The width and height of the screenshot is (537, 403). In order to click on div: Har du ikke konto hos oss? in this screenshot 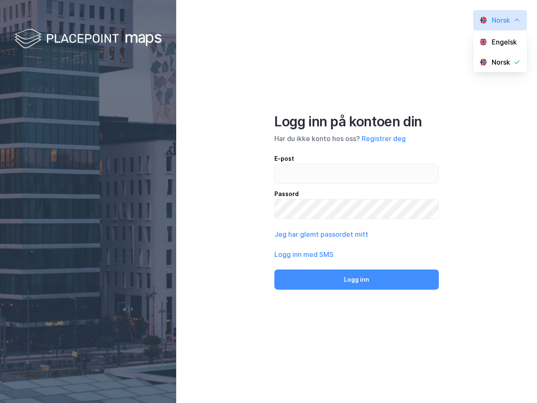, I will do `click(357, 138)`.